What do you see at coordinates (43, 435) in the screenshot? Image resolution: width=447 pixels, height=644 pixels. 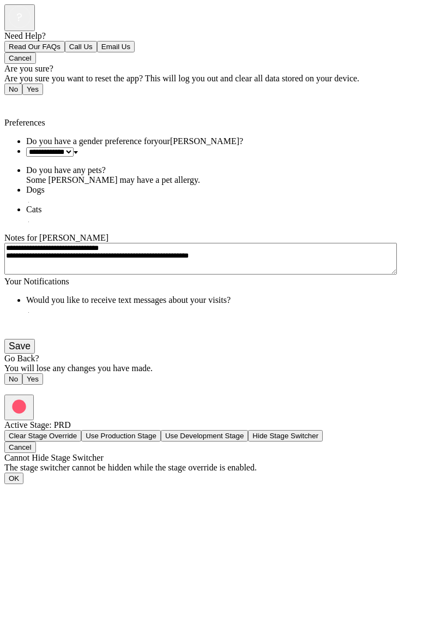 I see `button: Clear Stage Override` at bounding box center [43, 435].